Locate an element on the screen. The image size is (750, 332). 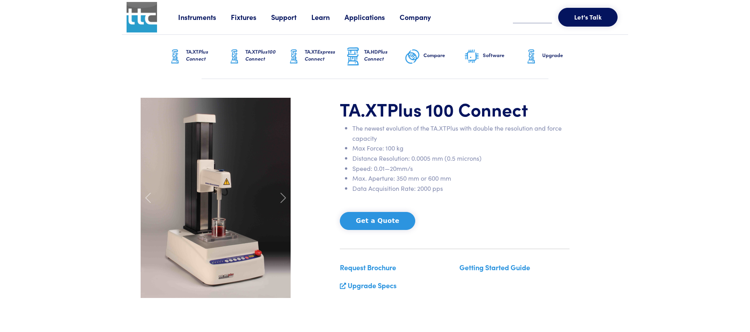
img: ta-xt-plus-100-gel-red.jpg is located at coordinates (216, 198).